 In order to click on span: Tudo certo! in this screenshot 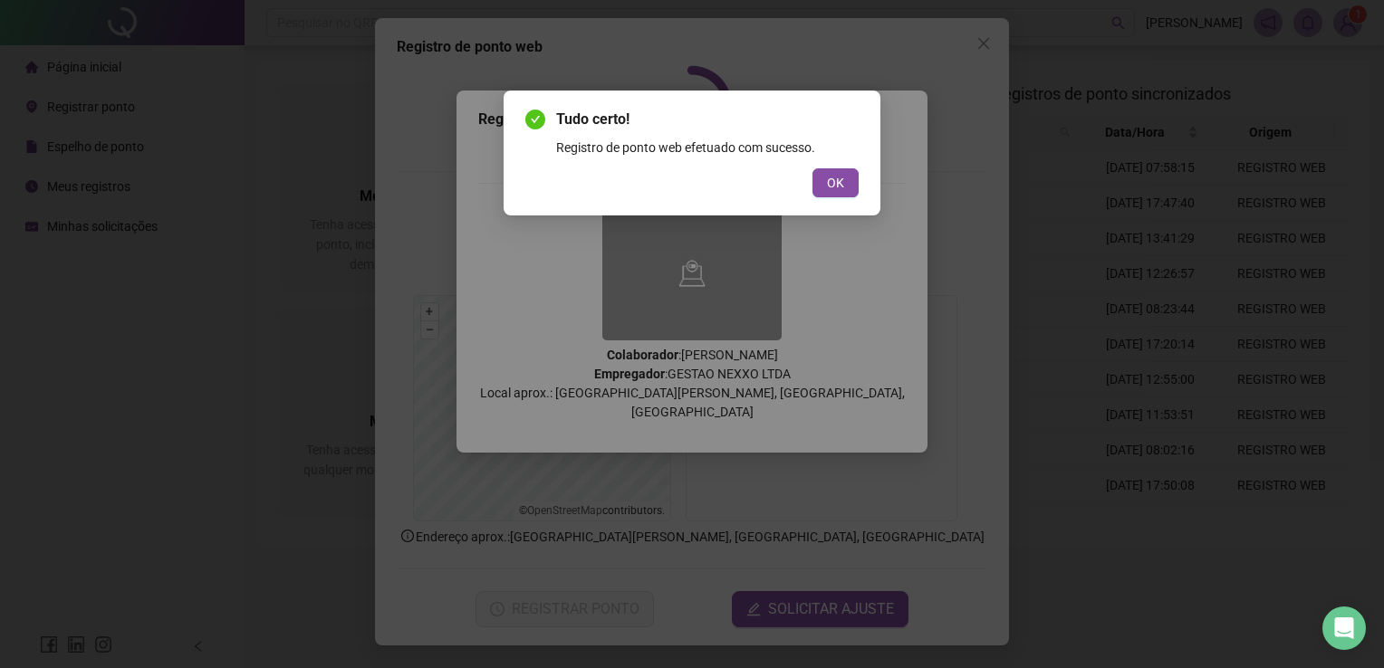, I will do `click(707, 120)`.